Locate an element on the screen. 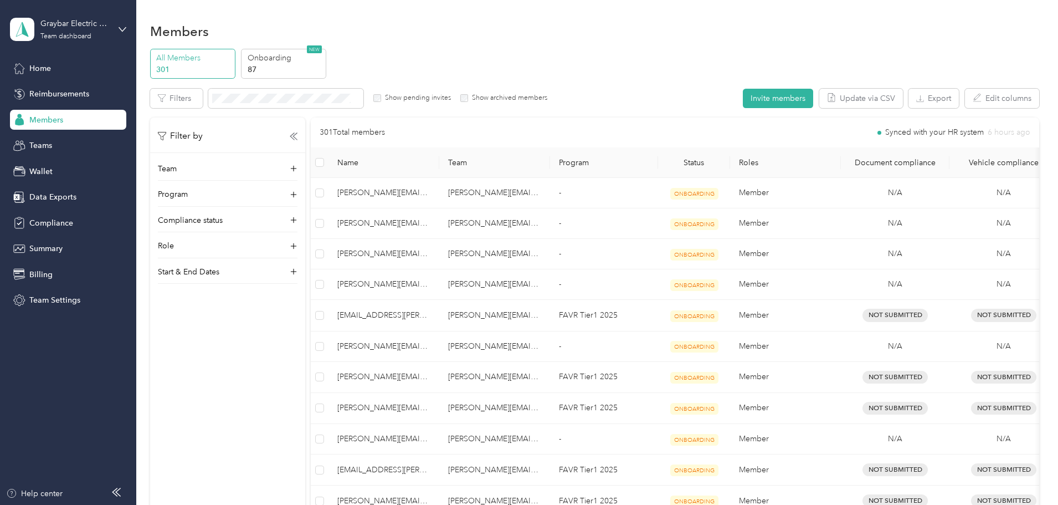 The width and height of the screenshot is (1058, 505). p: All Members is located at coordinates (194, 58).